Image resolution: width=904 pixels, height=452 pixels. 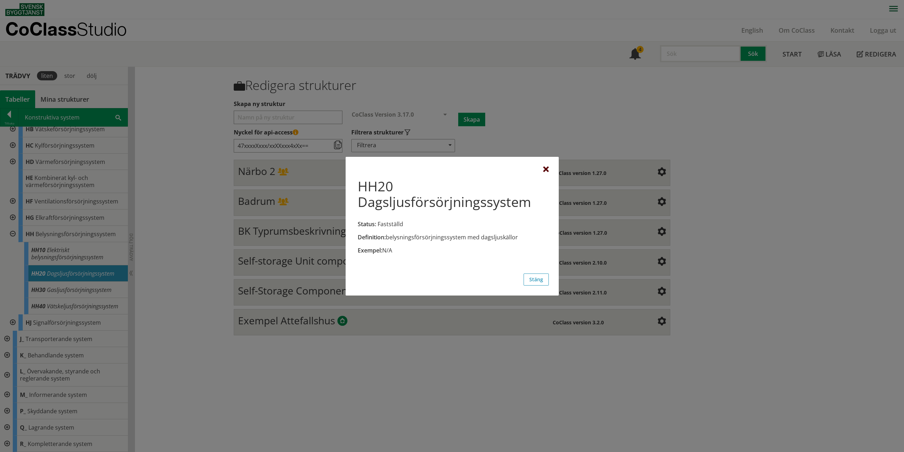 What do you see at coordinates (372, 237) in the screenshot?
I see `span: Definition:` at bounding box center [372, 237].